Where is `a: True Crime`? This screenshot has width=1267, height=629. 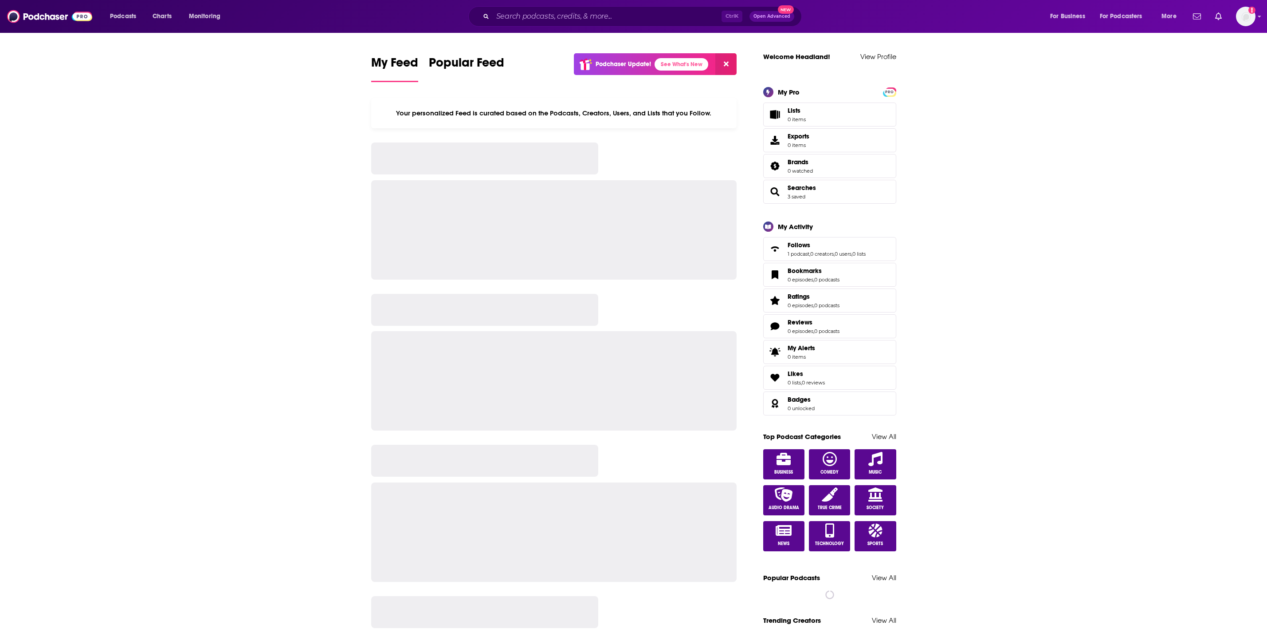
a: True Crime is located at coordinates (830, 500).